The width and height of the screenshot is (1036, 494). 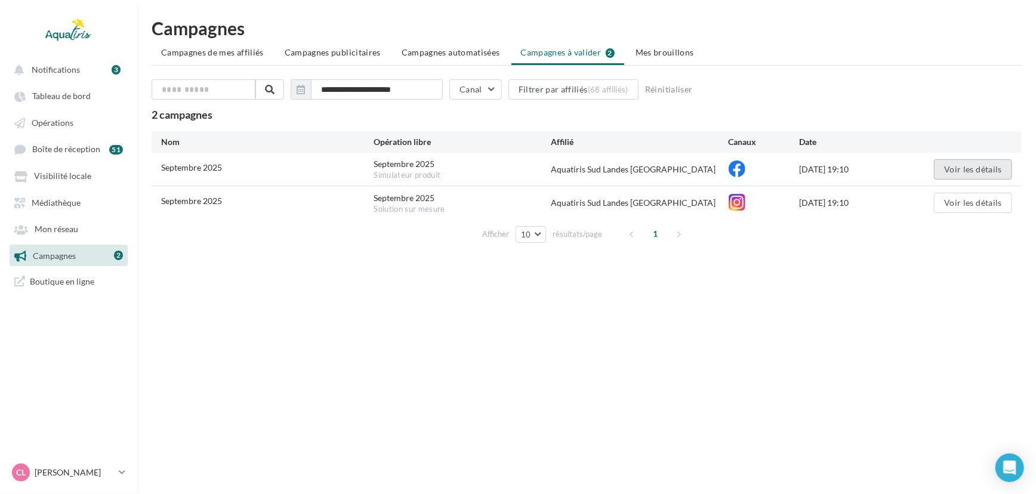 I want to click on span: Médiathèque, so click(x=56, y=202).